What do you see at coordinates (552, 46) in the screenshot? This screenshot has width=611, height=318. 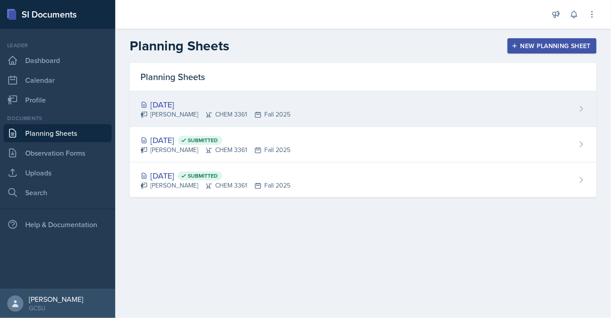 I see `button: New Planning Sheet` at bounding box center [552, 46].